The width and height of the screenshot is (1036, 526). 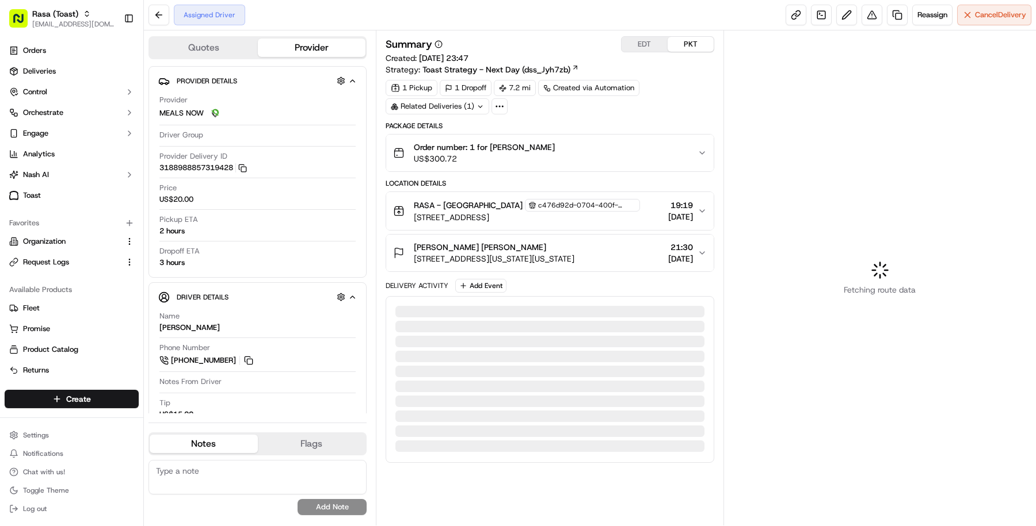 What do you see at coordinates (44, 242) in the screenshot?
I see `span: Organization` at bounding box center [44, 242].